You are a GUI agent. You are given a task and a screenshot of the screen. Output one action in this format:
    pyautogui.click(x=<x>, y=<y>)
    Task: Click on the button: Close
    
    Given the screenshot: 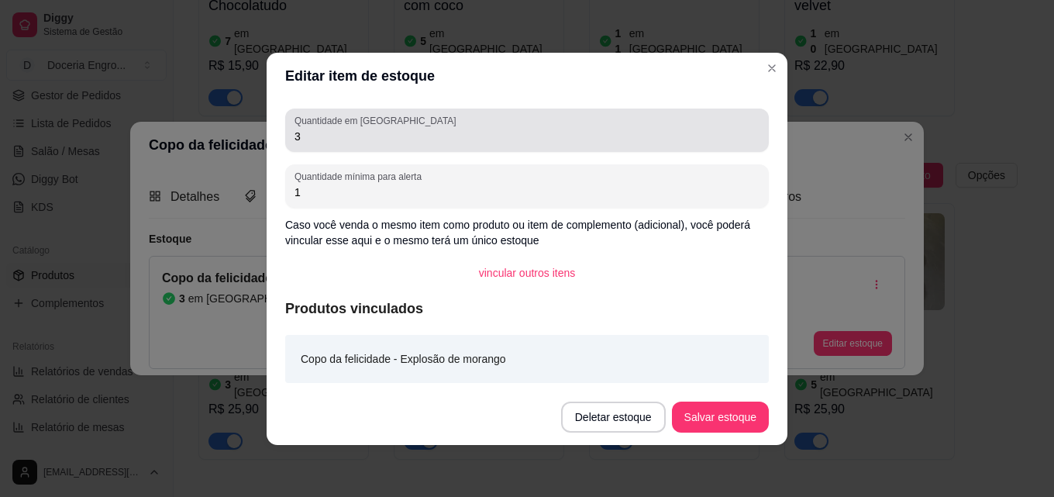 What is the action you would take?
    pyautogui.click(x=772, y=68)
    